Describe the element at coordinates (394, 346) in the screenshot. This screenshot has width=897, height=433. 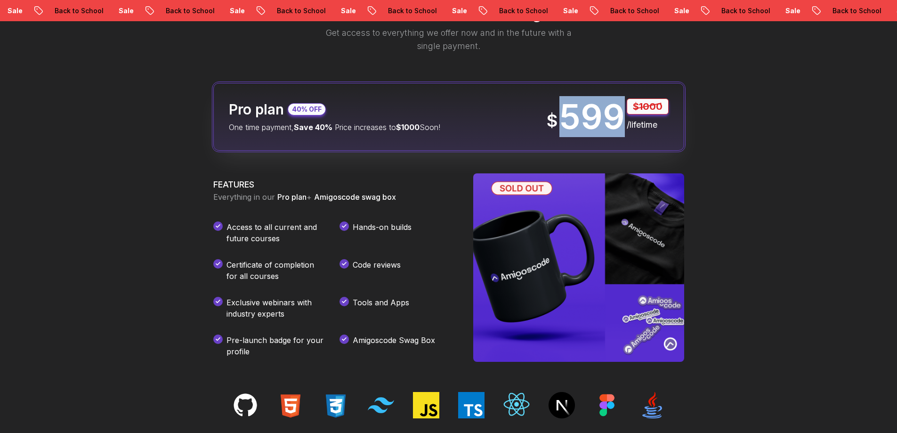
I see `p: Amigoscode Swag Box` at that location.